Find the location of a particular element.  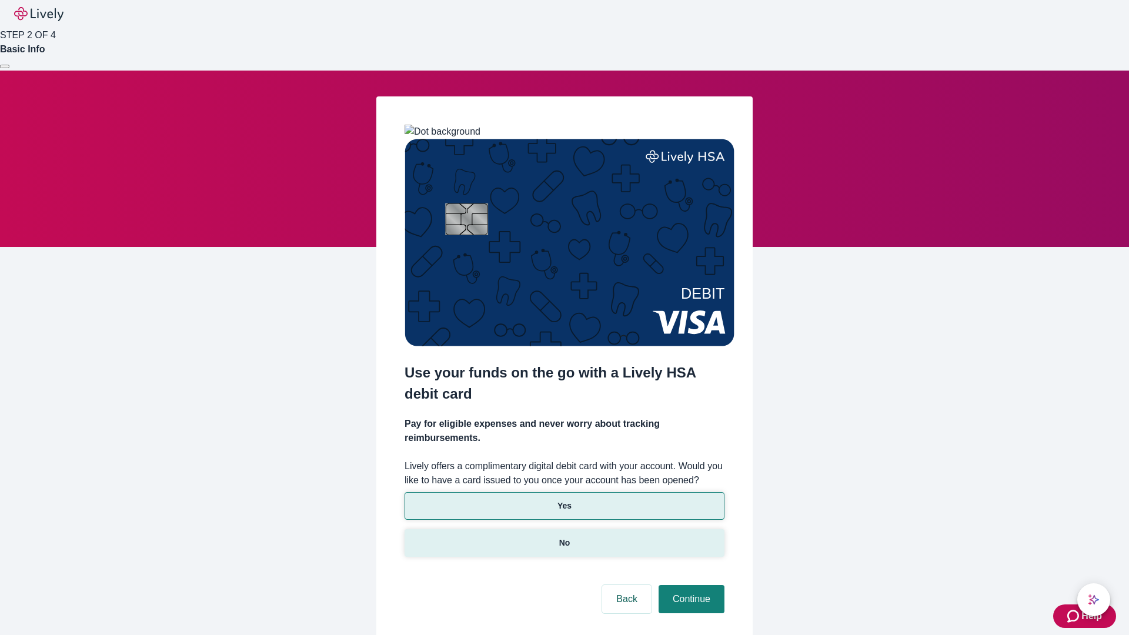

img: Debit card is located at coordinates (569, 242).